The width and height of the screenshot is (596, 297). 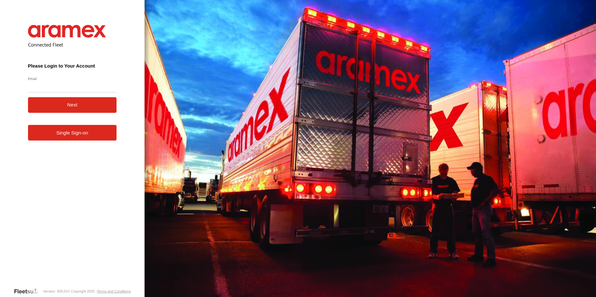 I want to click on div: © Copyright 2025 -, so click(x=99, y=291).